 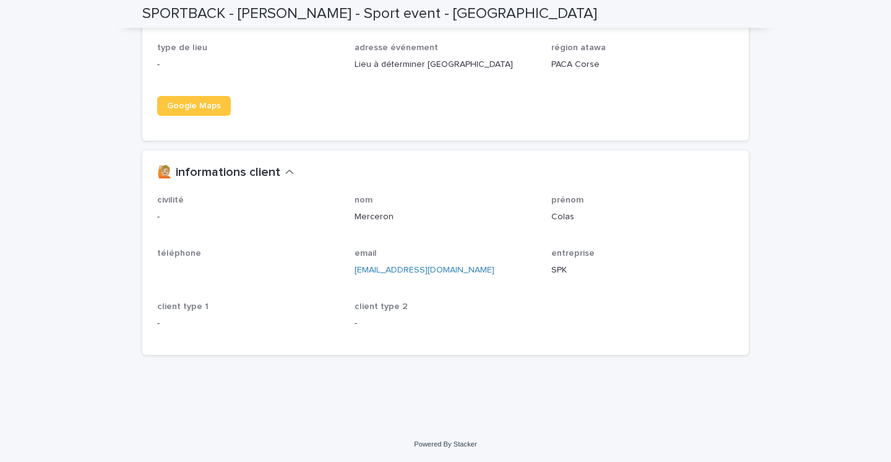 What do you see at coordinates (381, 306) in the screenshot?
I see `span: client type 2` at bounding box center [381, 306].